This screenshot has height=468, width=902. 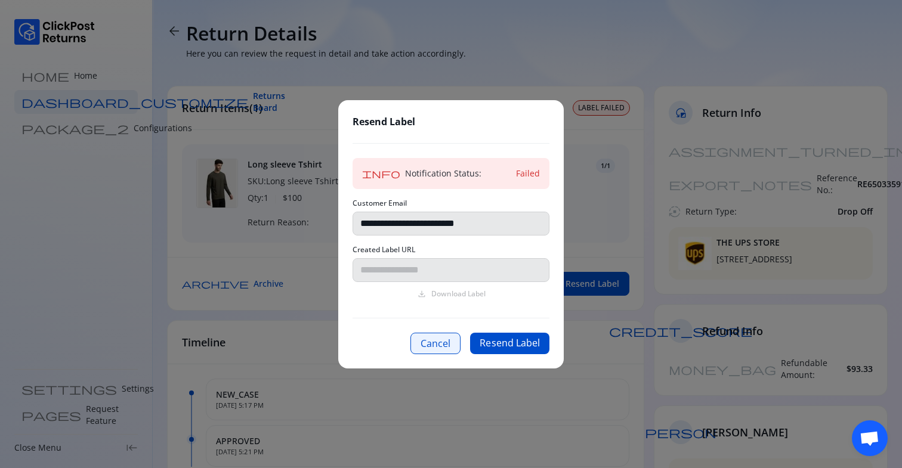 I want to click on label: Created Label URL, so click(x=384, y=250).